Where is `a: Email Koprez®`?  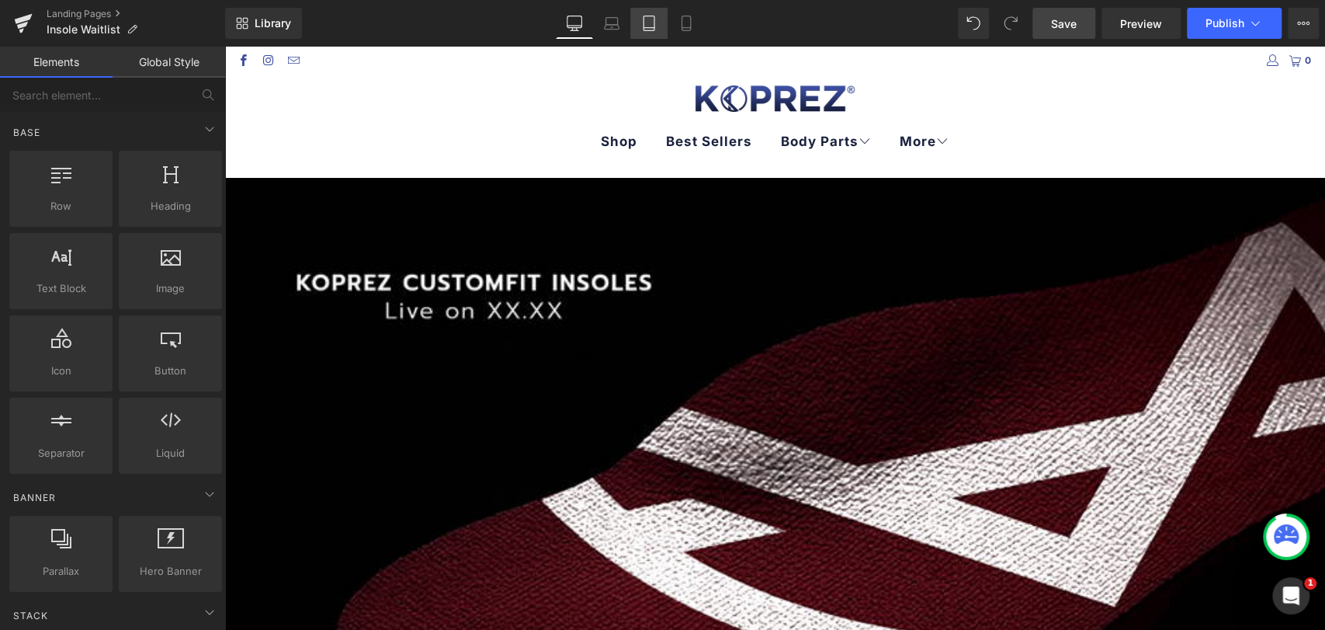
a: Email Koprez® is located at coordinates (68, 15).